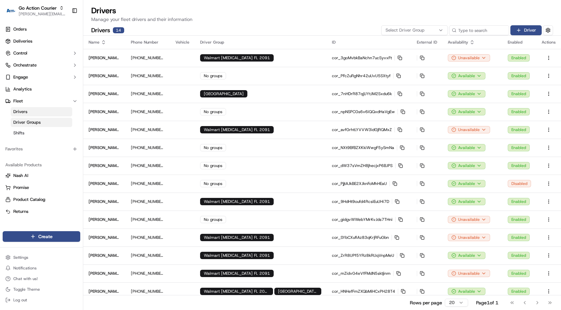 Image resolution: width=561 pixels, height=310 pixels. I want to click on span: Shifts, so click(19, 133).